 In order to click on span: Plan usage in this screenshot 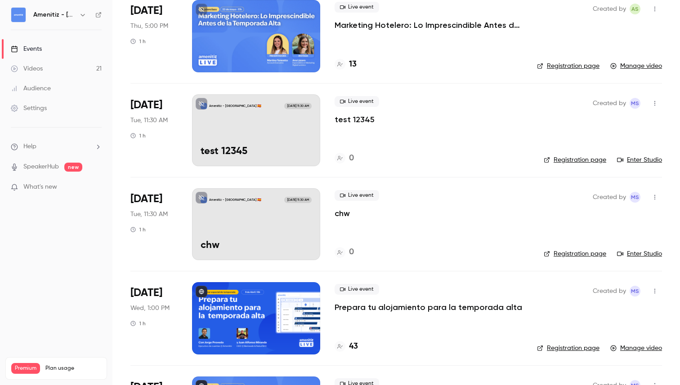, I will do `click(73, 369)`.